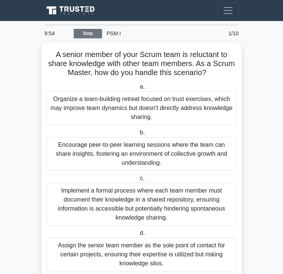 This screenshot has width=283, height=274. I want to click on div: Implement a formal process where each team member must document their knowledge in a shared repos..., so click(141, 205).